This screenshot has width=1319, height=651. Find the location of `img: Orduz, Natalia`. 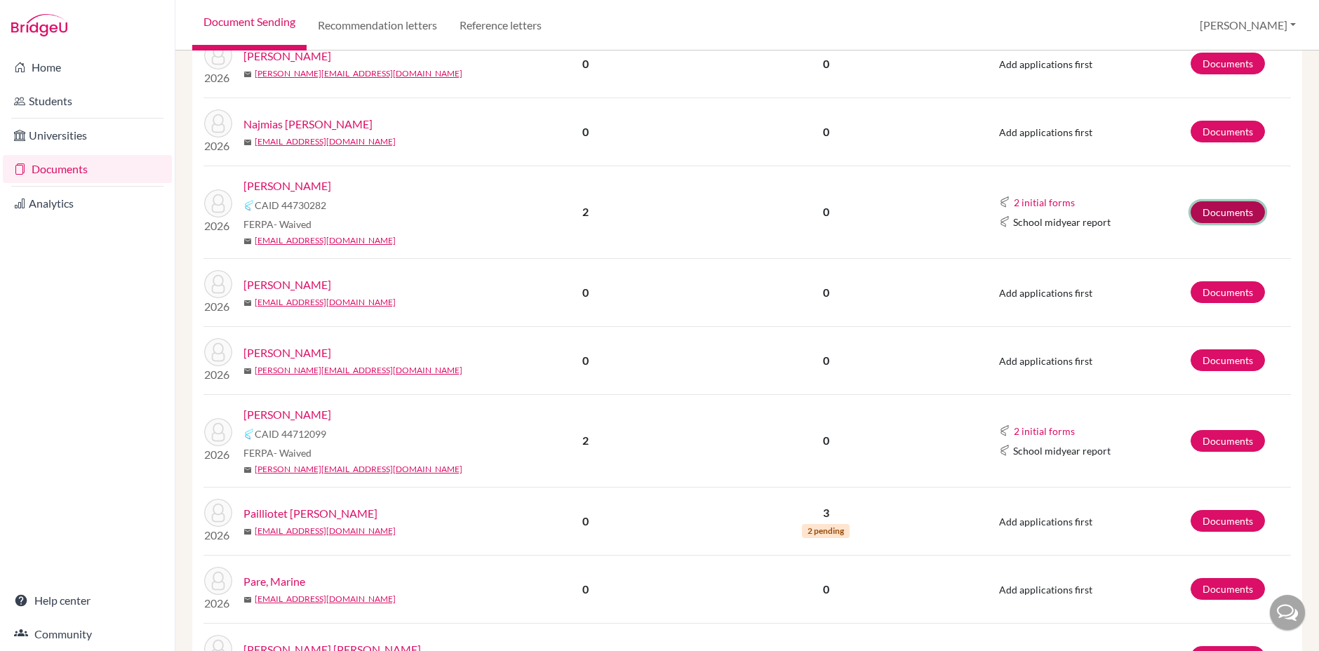

img: Orduz, Natalia is located at coordinates (218, 432).